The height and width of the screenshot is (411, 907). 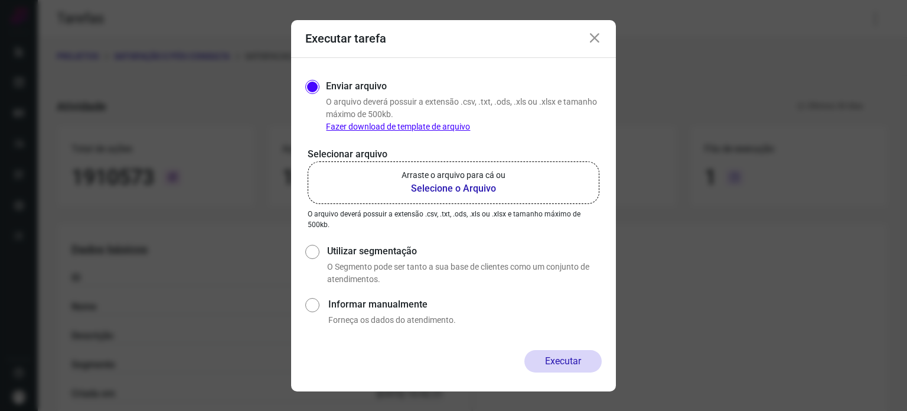 I want to click on label: Informar manualmente, so click(x=465, y=304).